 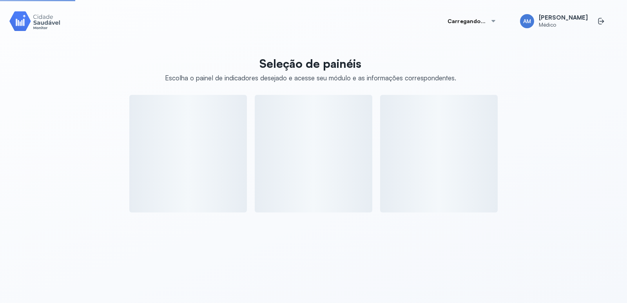 I want to click on div: Escolha o painel de indicadores desejado e acesse seu módulo e as informações correspondentes., so click(x=310, y=78).